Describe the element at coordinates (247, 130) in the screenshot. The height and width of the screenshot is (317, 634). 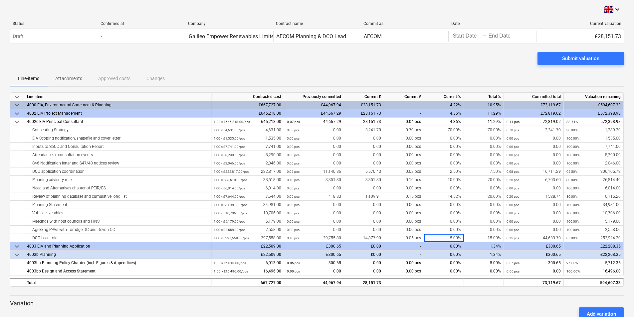
I see `div: 4,631.00` at that location.